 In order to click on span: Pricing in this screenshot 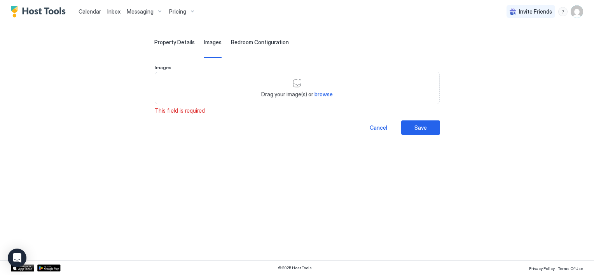, I will do `click(178, 12)`.